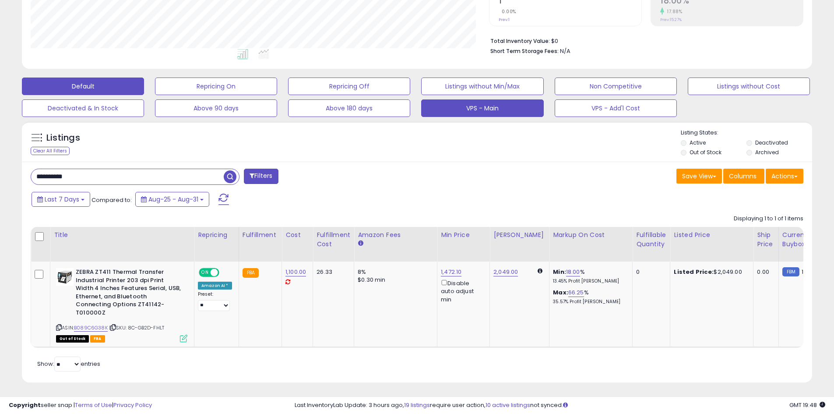 The width and height of the screenshot is (834, 414). What do you see at coordinates (508, 405) in the screenshot?
I see `a: 10 active listings` at bounding box center [508, 405].